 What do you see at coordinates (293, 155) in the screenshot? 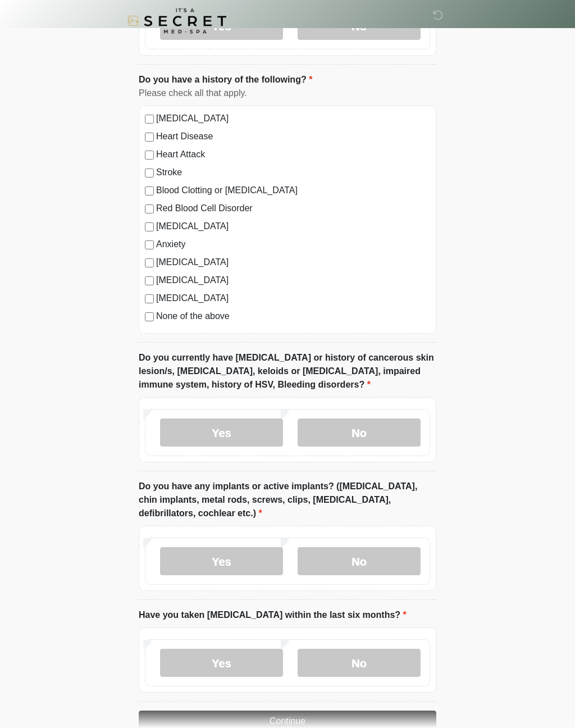
I see `label: Heart Attack` at bounding box center [293, 155].